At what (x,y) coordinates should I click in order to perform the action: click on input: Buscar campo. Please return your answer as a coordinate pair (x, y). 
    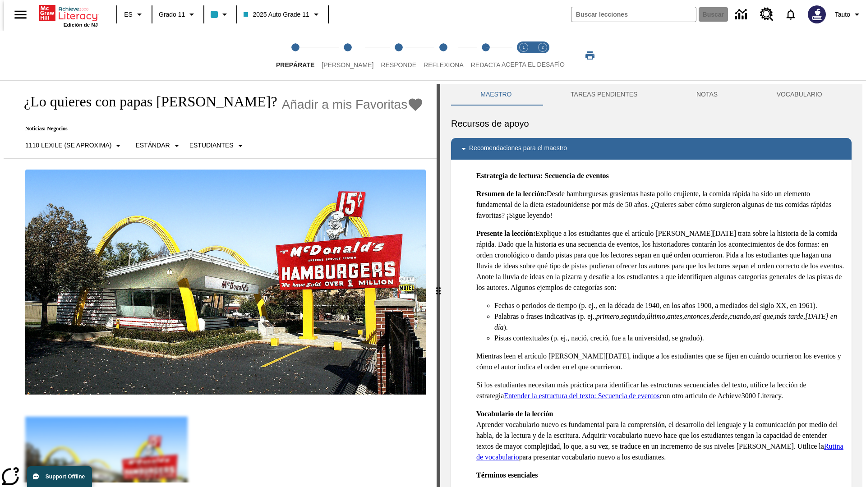
    Looking at the image, I should click on (633, 14).